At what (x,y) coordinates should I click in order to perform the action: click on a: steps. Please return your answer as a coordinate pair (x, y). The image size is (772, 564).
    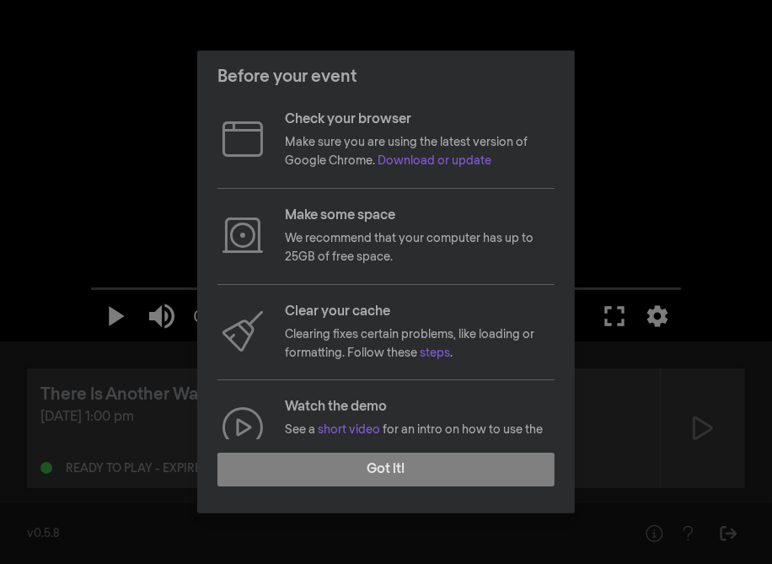
    Looking at the image, I should click on (435, 353).